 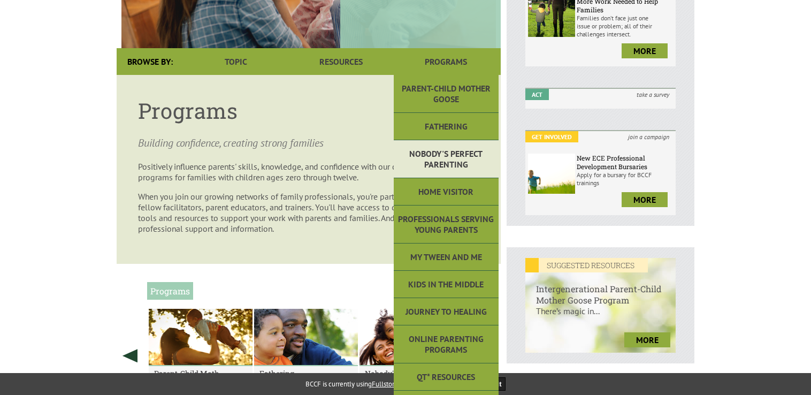 What do you see at coordinates (309, 143) in the screenshot?
I see `p: Building confidence, creating strong families` at bounding box center [309, 143].